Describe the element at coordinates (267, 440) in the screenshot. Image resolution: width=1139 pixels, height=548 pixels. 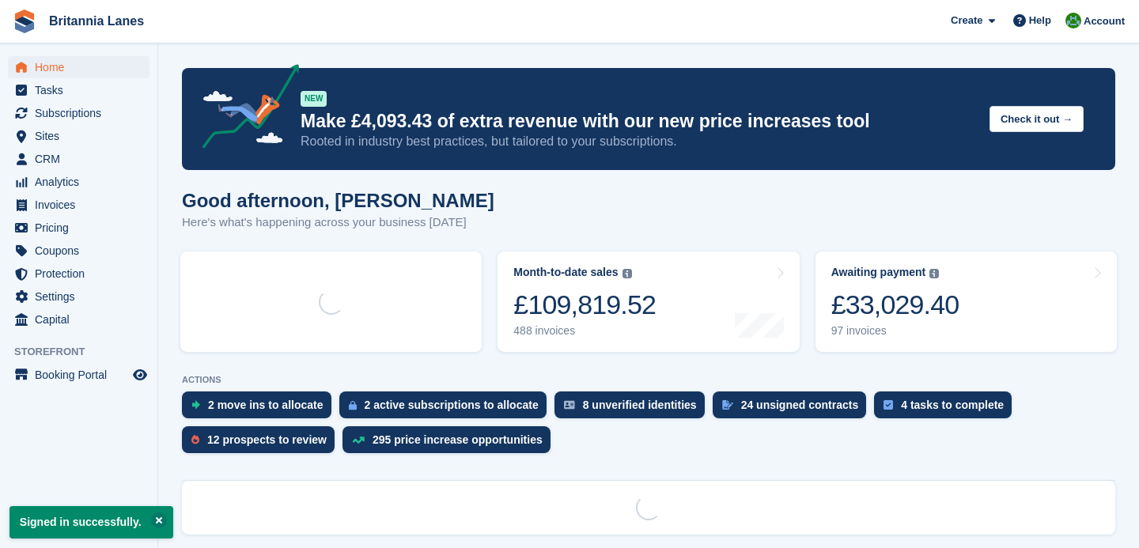
I see `div: 12 prospects to review` at that location.